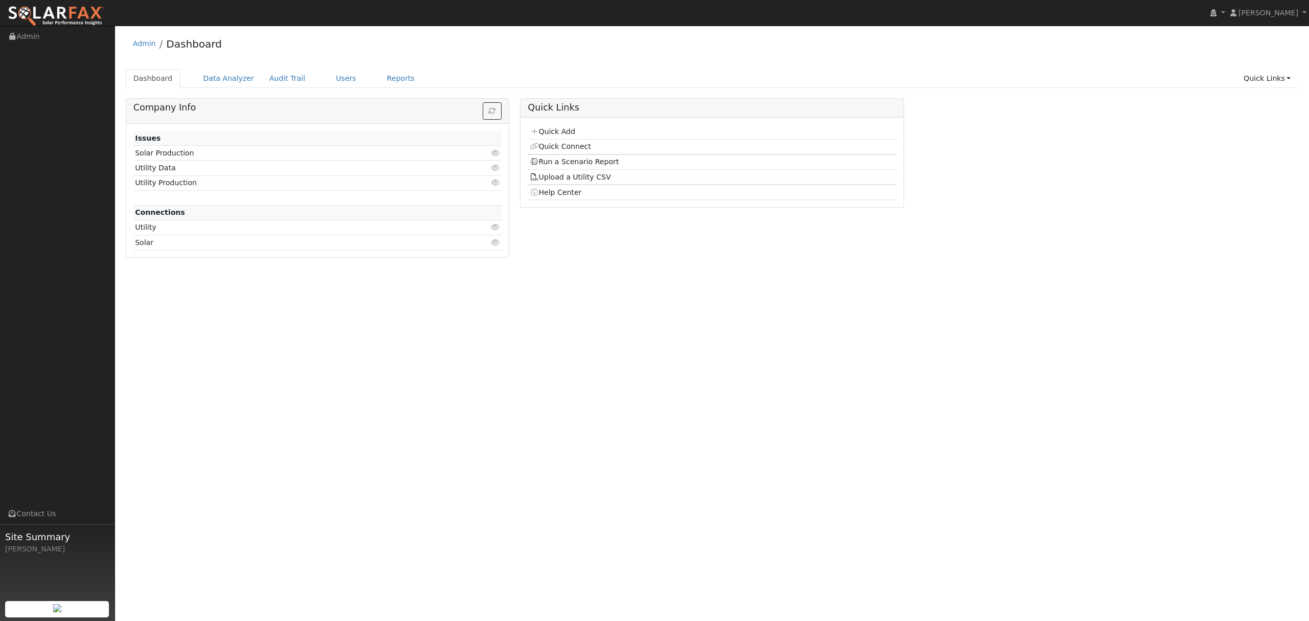 This screenshot has width=1309, height=621. Describe the element at coordinates (57, 608) in the screenshot. I see `img: retrieve` at that location.